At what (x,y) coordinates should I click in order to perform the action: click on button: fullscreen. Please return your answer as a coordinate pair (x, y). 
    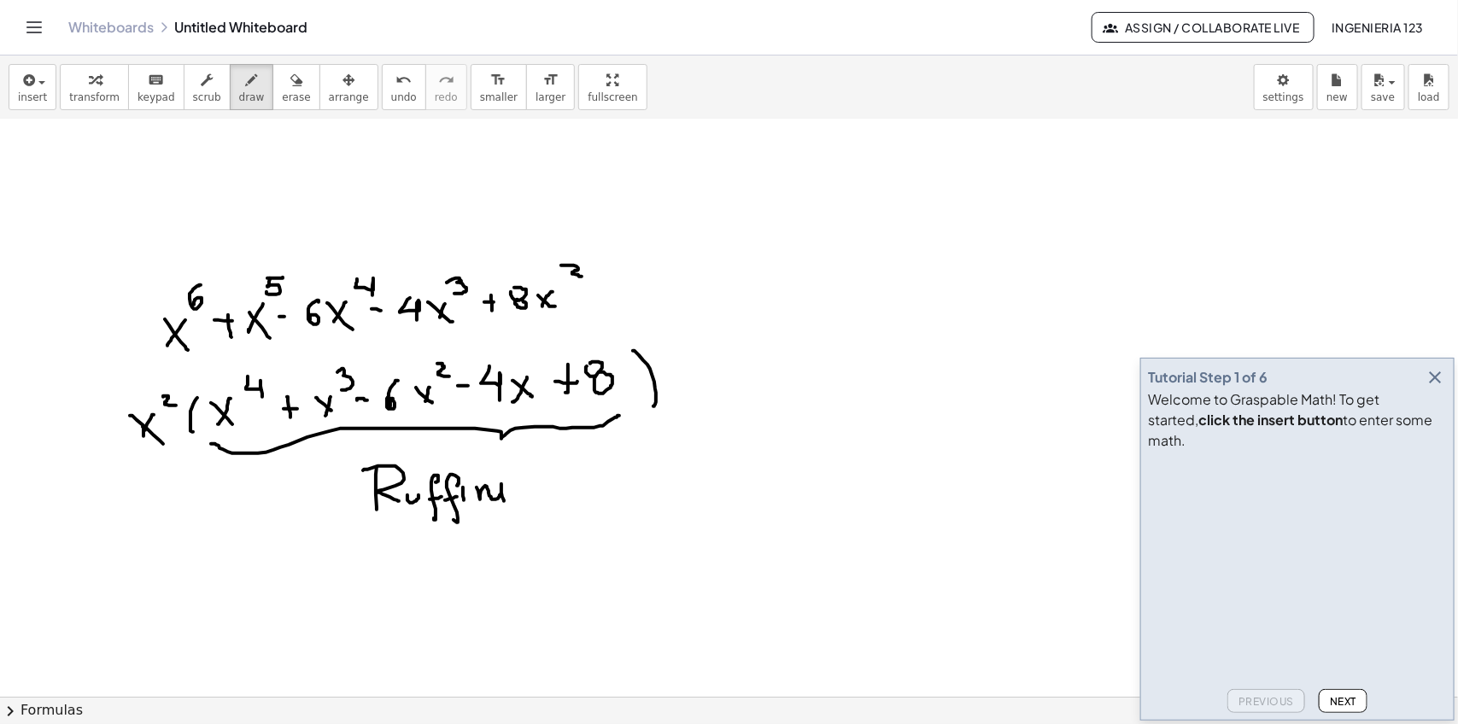
    Looking at the image, I should click on (612, 87).